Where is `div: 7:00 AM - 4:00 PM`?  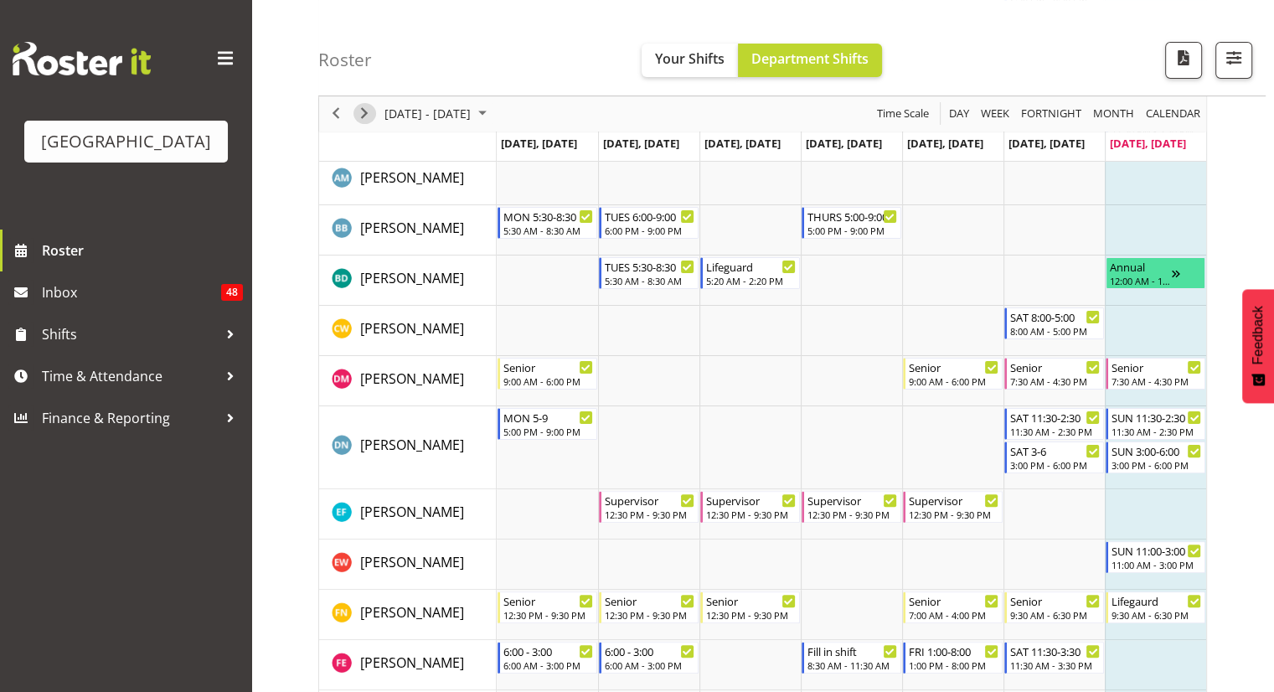 div: 7:00 AM - 4:00 PM is located at coordinates (953, 615).